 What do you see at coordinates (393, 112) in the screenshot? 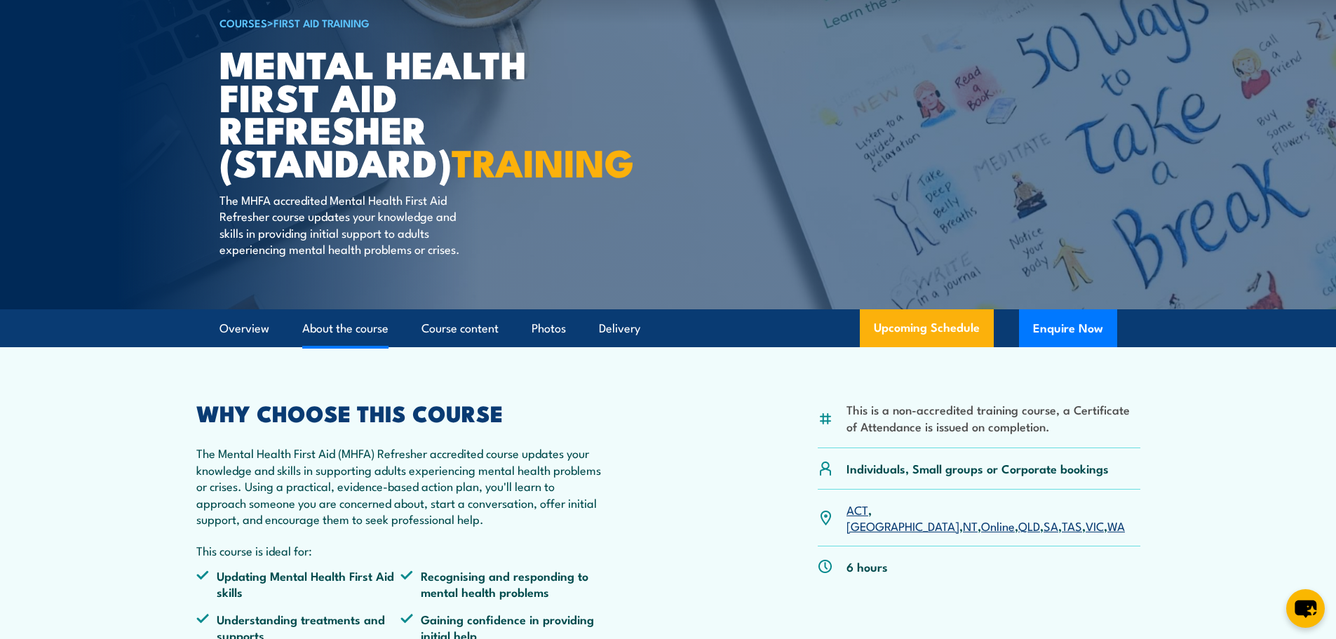
I see `h1: Mental Health First Aid Refresher (Standard)` at bounding box center [393, 112].